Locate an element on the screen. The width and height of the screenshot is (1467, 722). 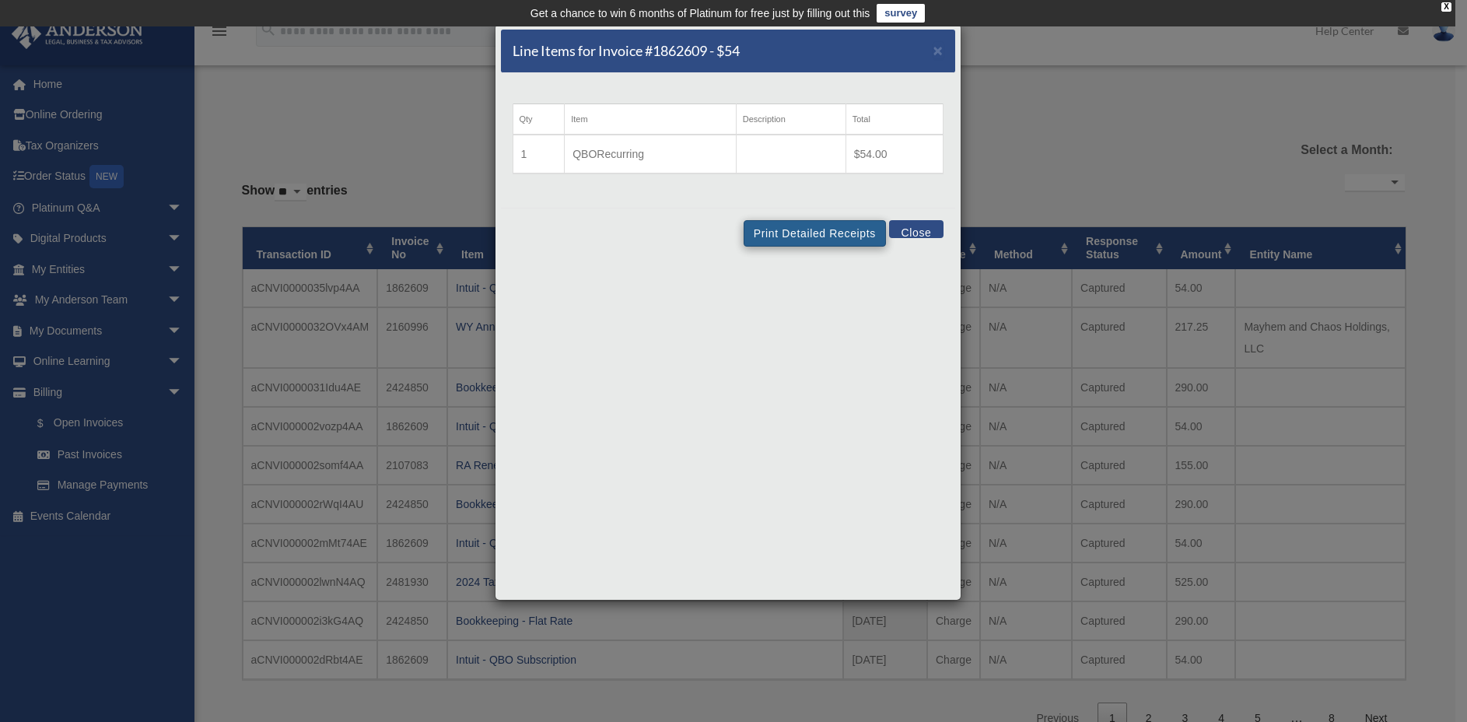
a: survey is located at coordinates (901, 13).